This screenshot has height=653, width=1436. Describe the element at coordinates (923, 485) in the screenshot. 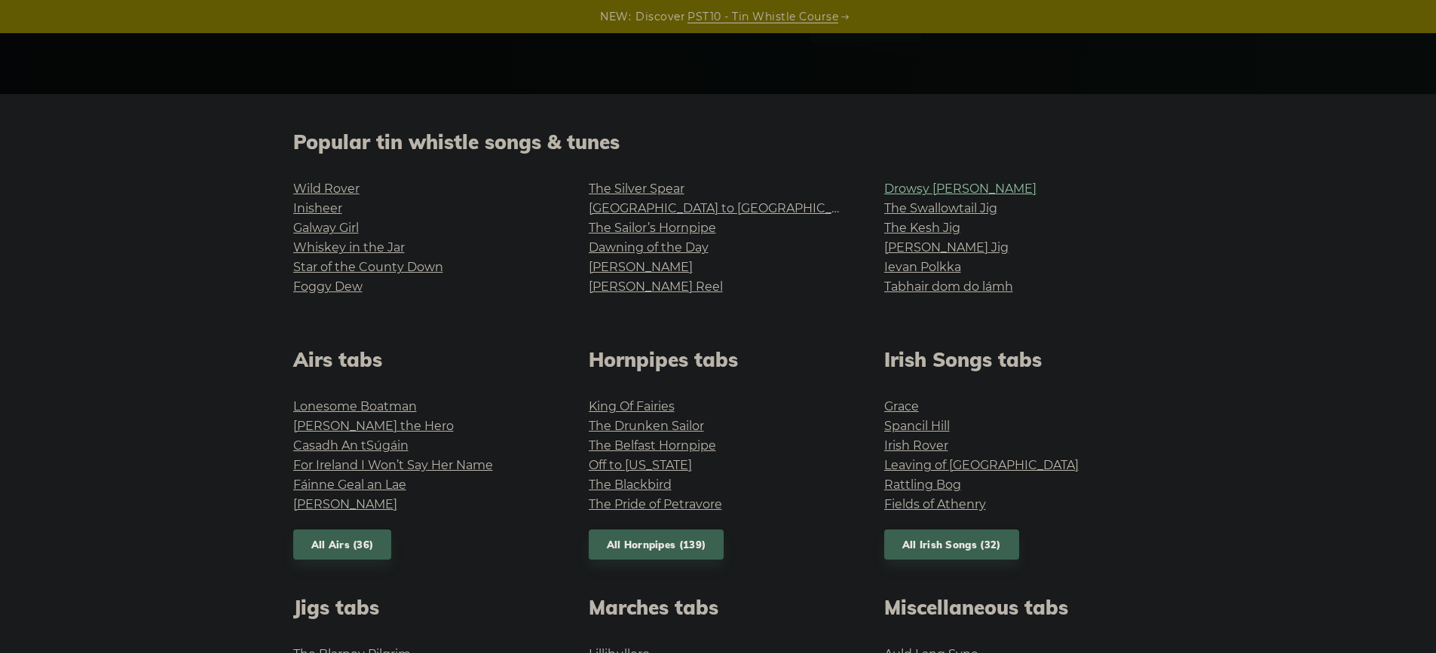

I see `a: Rattling Bog` at that location.